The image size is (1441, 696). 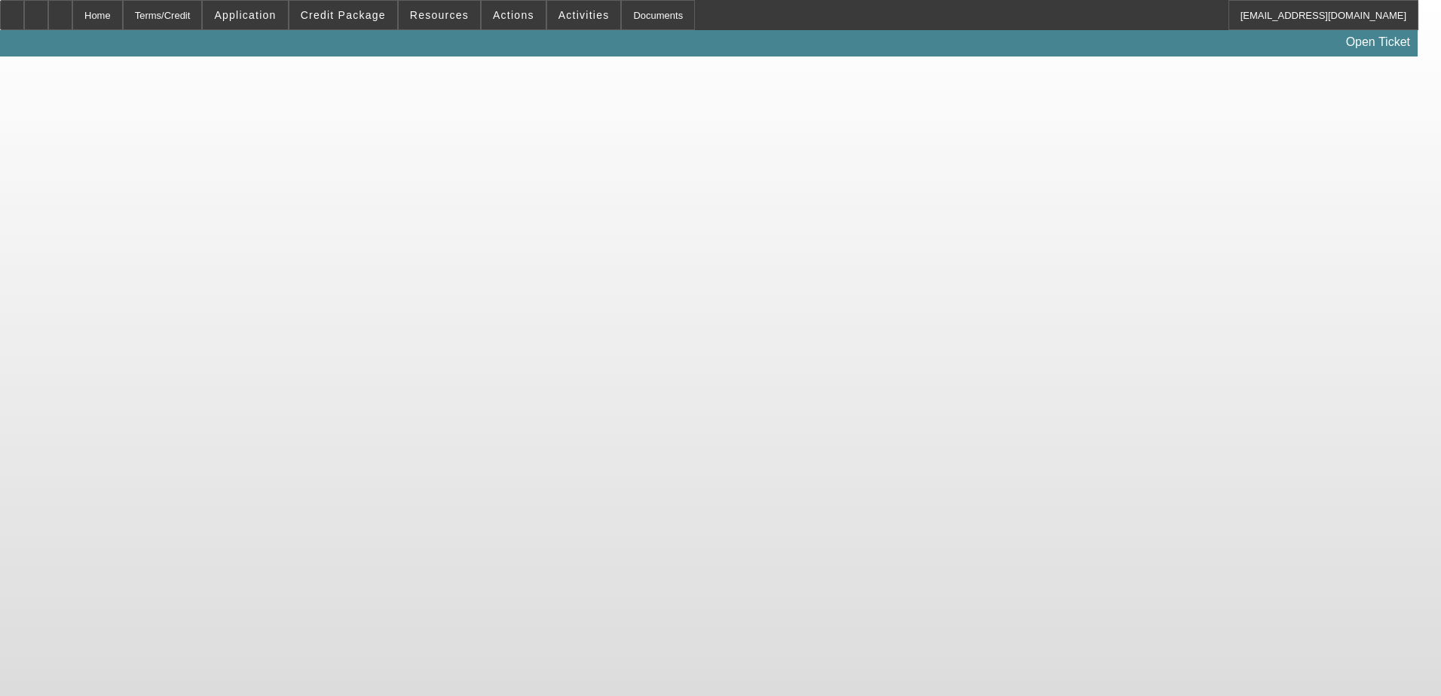 I want to click on button: Activities, so click(x=584, y=15).